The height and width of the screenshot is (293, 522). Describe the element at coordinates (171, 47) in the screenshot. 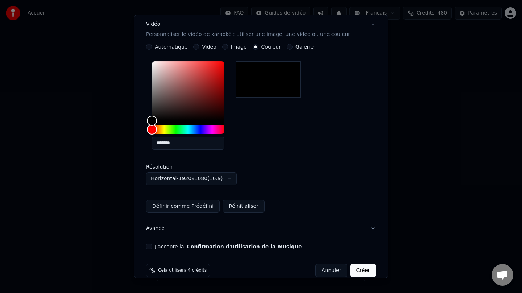

I see `label: Automatique` at that location.